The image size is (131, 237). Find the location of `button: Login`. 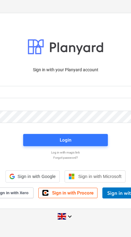

button: Login is located at coordinates (66, 140).